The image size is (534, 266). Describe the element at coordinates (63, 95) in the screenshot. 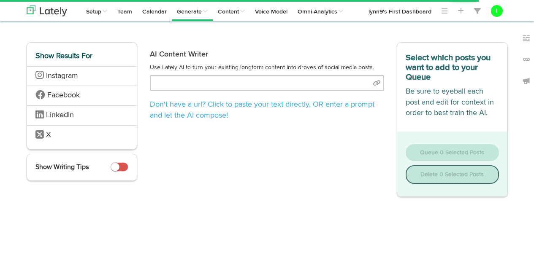

I see `span: Facebook` at that location.